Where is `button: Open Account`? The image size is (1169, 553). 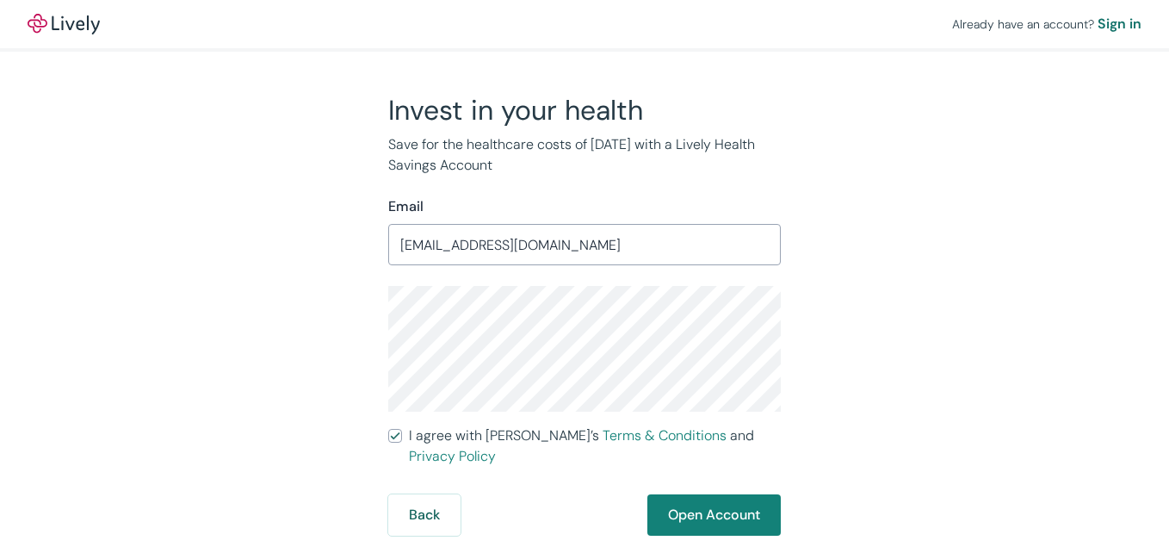 button: Open Account is located at coordinates (714, 515).